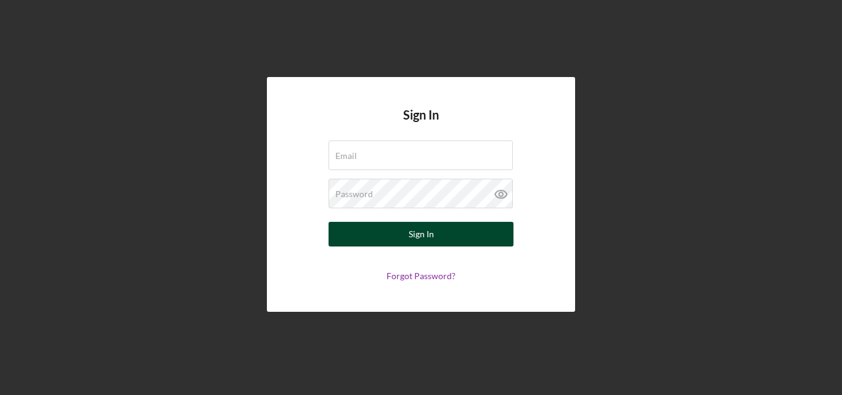  I want to click on div: Sign In, so click(421, 234).